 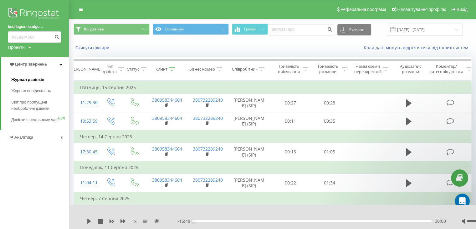 I want to click on div: Проекти, so click(x=16, y=47).